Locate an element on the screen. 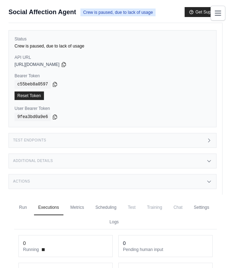  span: Chat is not available until the deployment is complete is located at coordinates (178, 208).